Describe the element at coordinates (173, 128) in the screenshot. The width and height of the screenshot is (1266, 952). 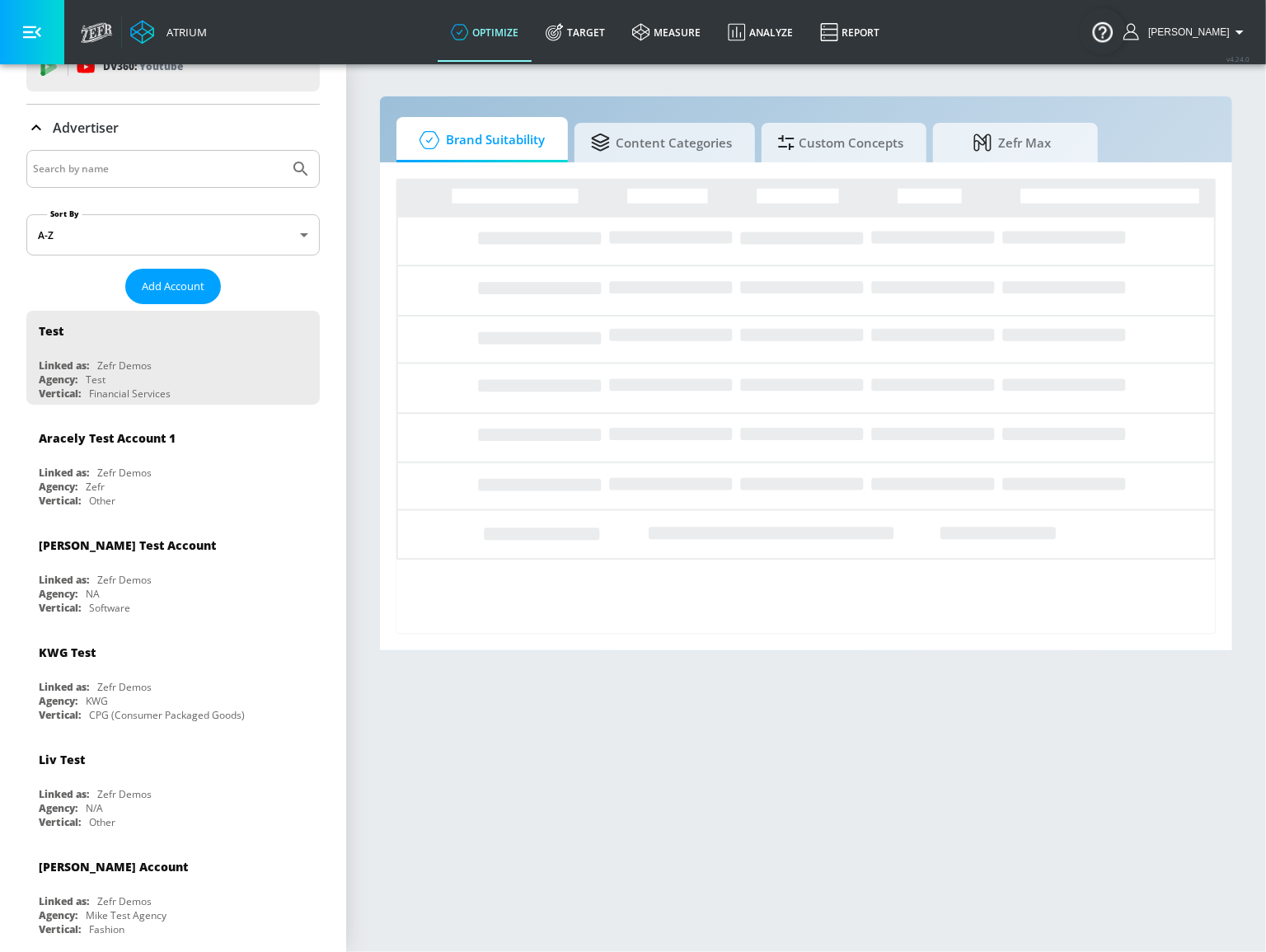
I see `div: Advertiser` at that location.